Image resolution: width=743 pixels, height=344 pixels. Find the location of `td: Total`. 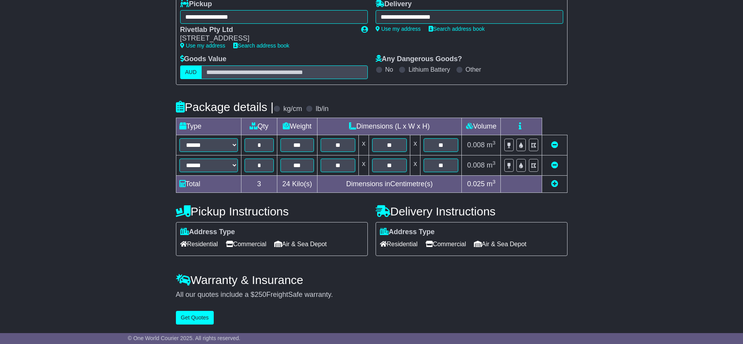

td: Total is located at coordinates (208, 184).